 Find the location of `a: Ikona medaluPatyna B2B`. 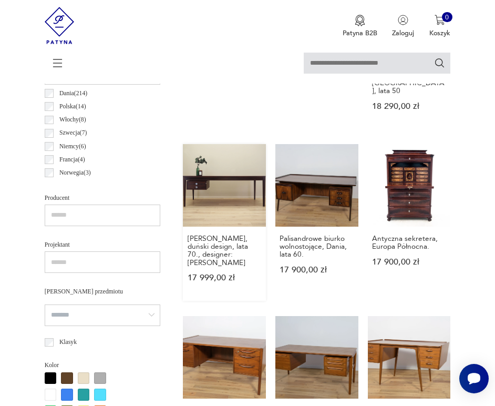

a: Ikona medaluPatyna B2B is located at coordinates (360, 26).